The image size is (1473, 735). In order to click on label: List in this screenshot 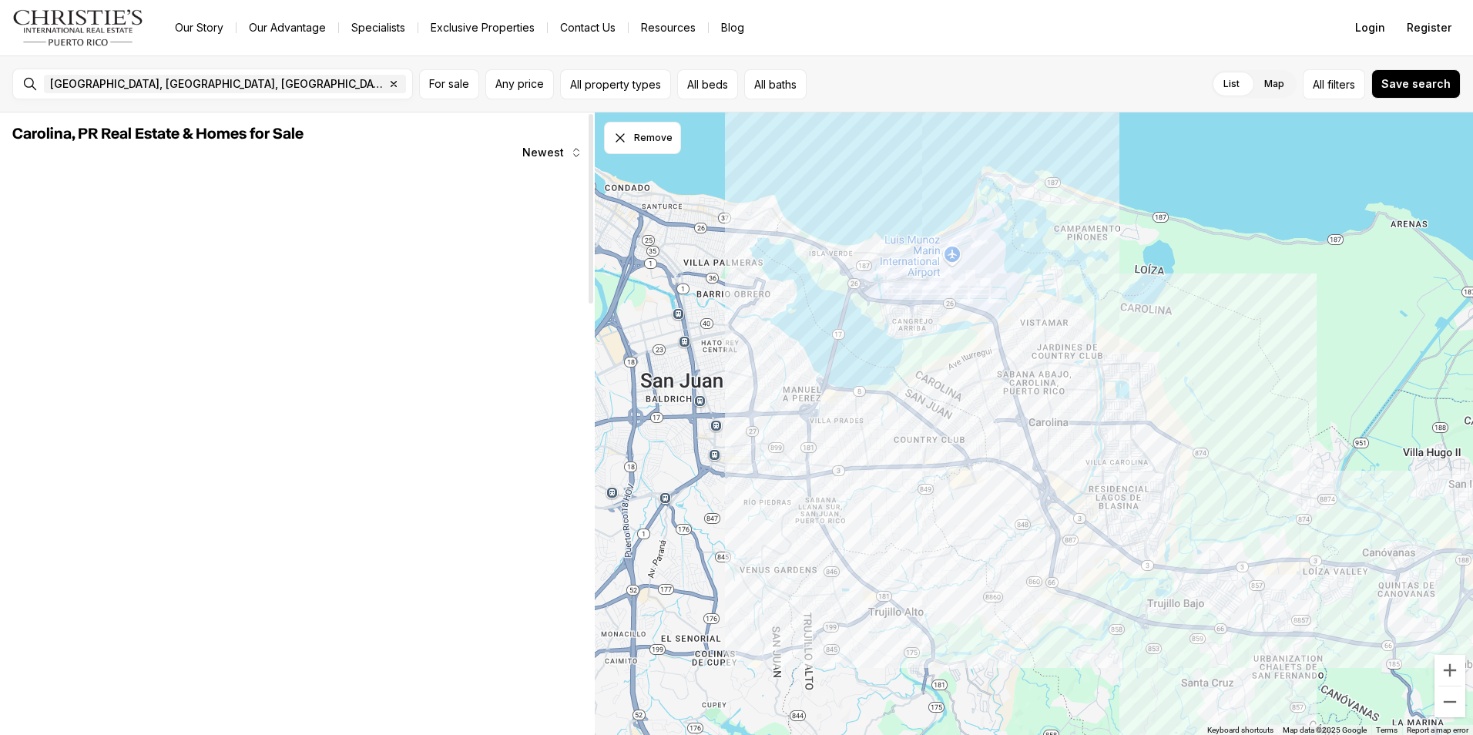, I will do `click(1232, 84)`.